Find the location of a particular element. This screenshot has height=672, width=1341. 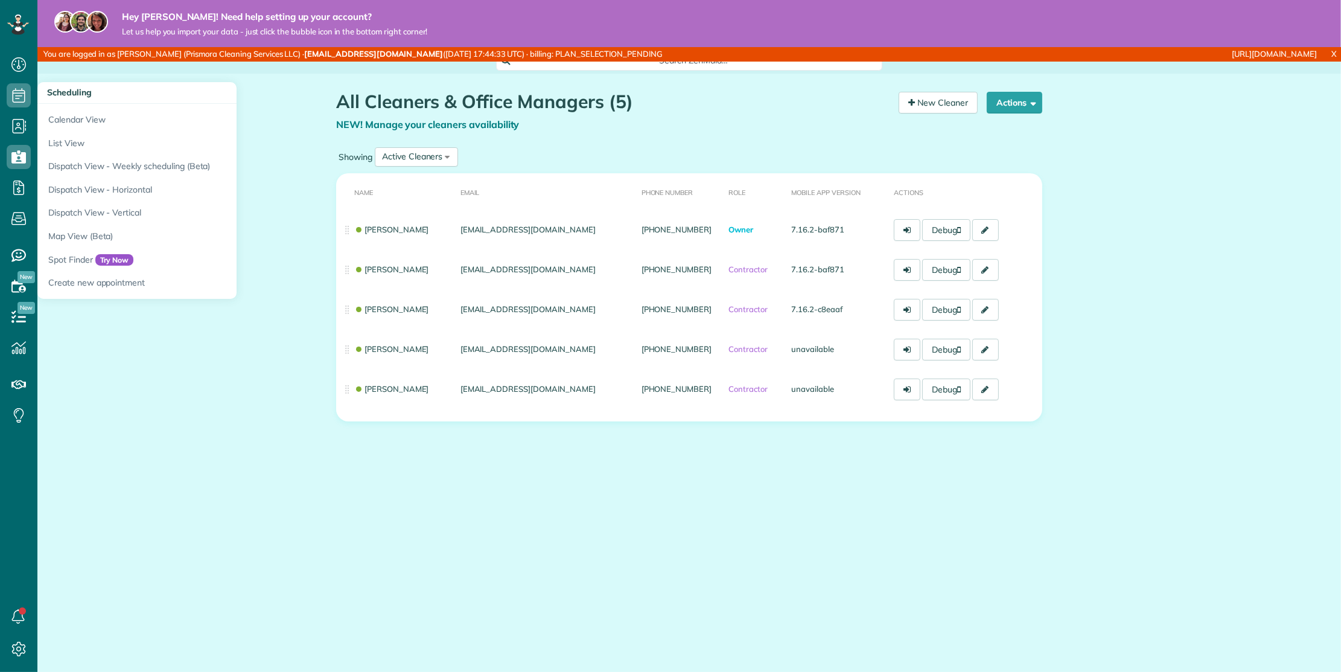

img: michelle-19f622bdf1676172e81f8f8fba1fb50e276960ebfe0243fe18214015130c80e4.jpg is located at coordinates (97, 22).